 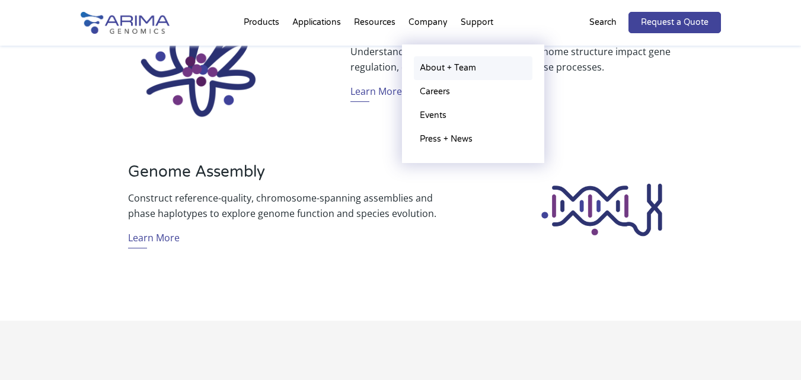 What do you see at coordinates (473, 68) in the screenshot?
I see `a: About + Team` at bounding box center [473, 68].